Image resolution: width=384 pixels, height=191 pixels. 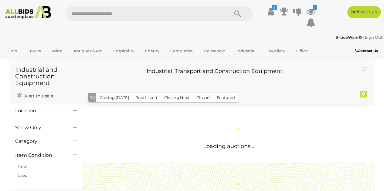 What do you see at coordinates (176, 98) in the screenshot?
I see `button: Closing Next` at bounding box center [176, 98].